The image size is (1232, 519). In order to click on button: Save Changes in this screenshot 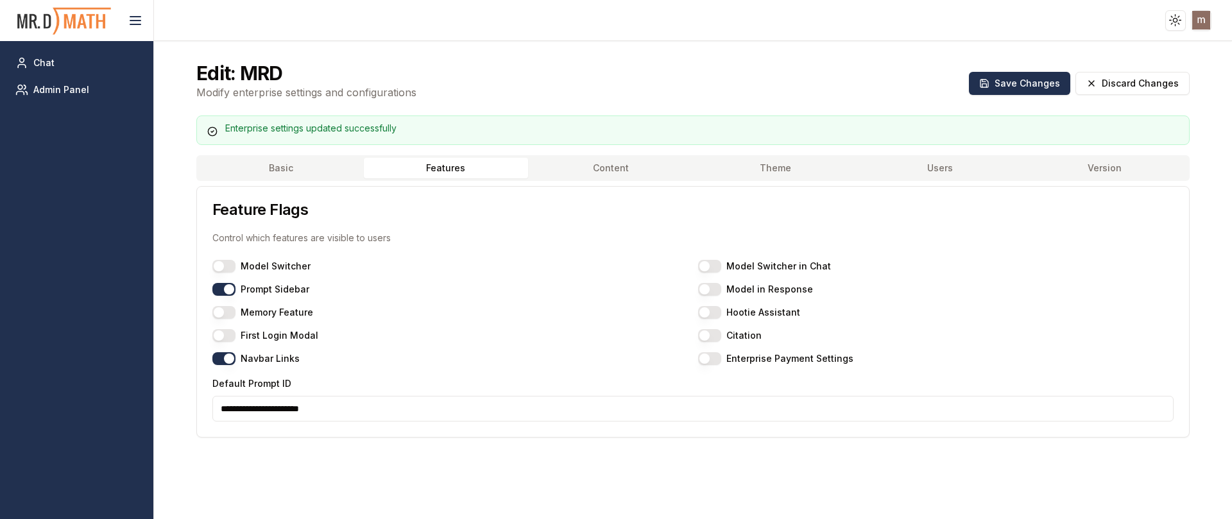, I will do `click(1020, 83)`.